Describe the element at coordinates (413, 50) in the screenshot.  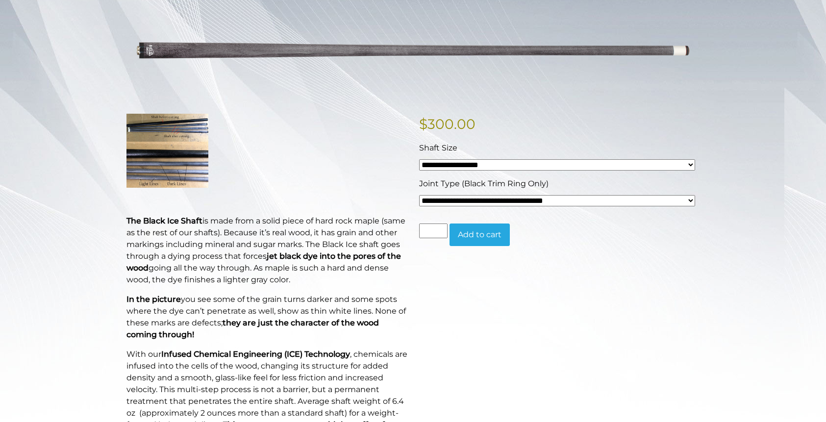
I see `img: pechauer-black-ice-break-shaft-lightened.png` at that location.